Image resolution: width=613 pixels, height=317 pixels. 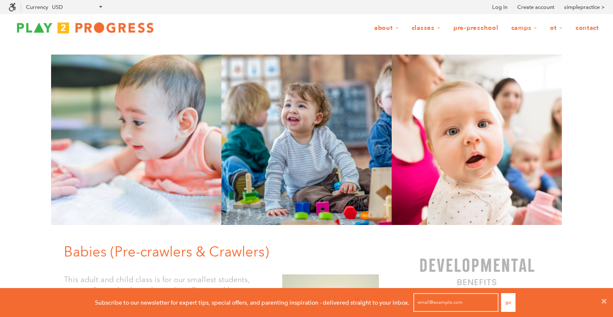 I want to click on a: Classes, so click(x=426, y=28).